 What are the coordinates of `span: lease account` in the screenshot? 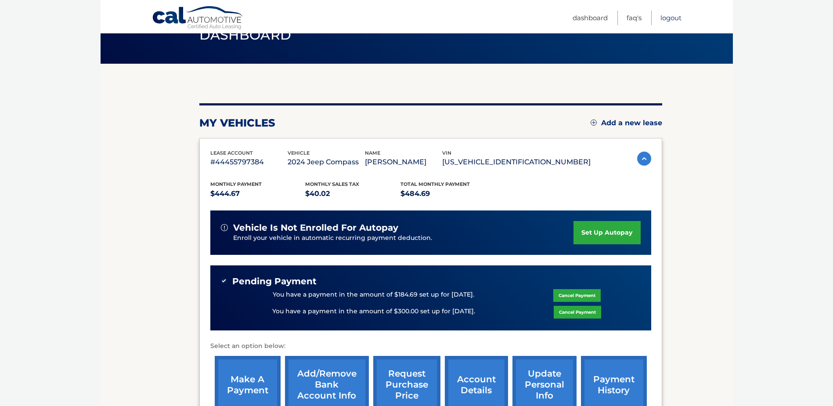 It's located at (231, 153).